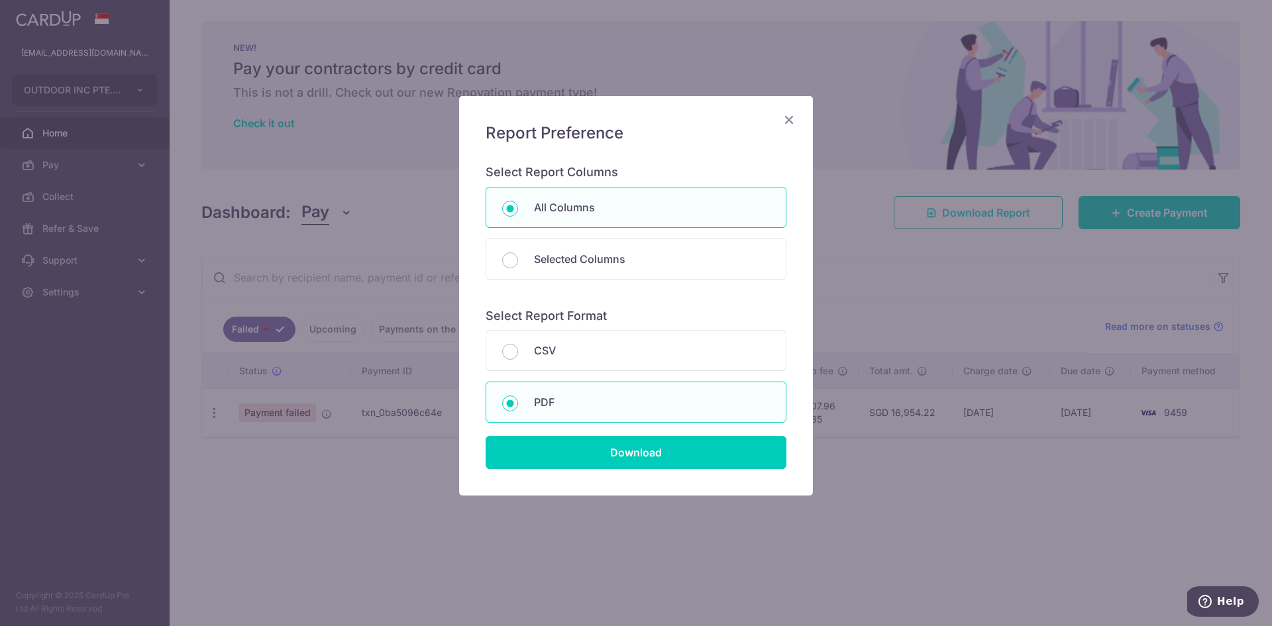 This screenshot has width=1272, height=626. I want to click on button: Close, so click(789, 120).